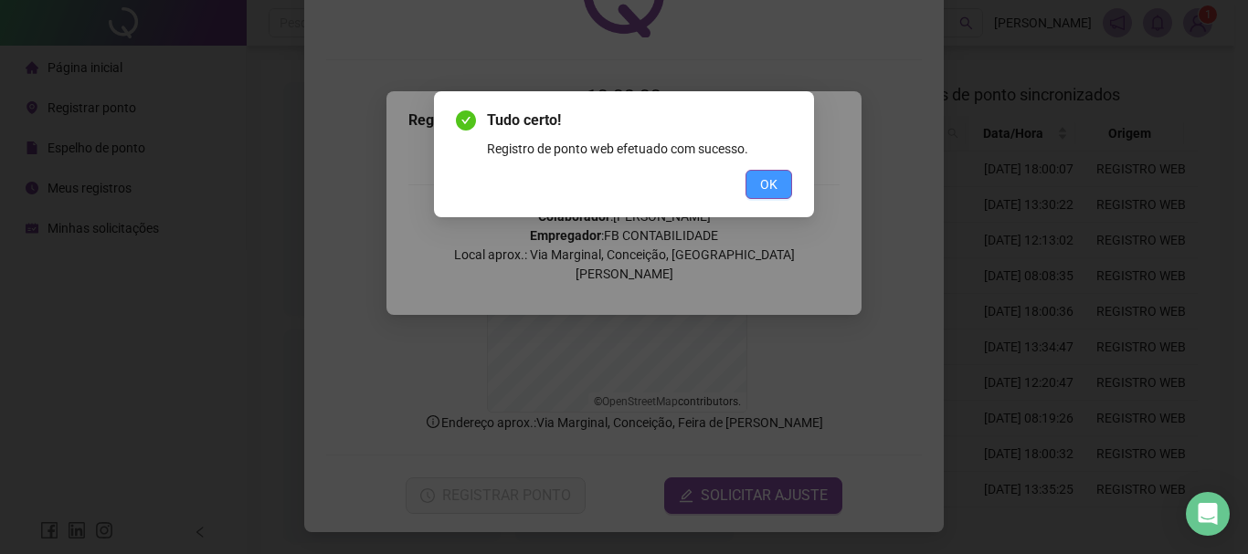 This screenshot has width=1248, height=554. What do you see at coordinates (768, 184) in the screenshot?
I see `button: OK` at bounding box center [768, 184].